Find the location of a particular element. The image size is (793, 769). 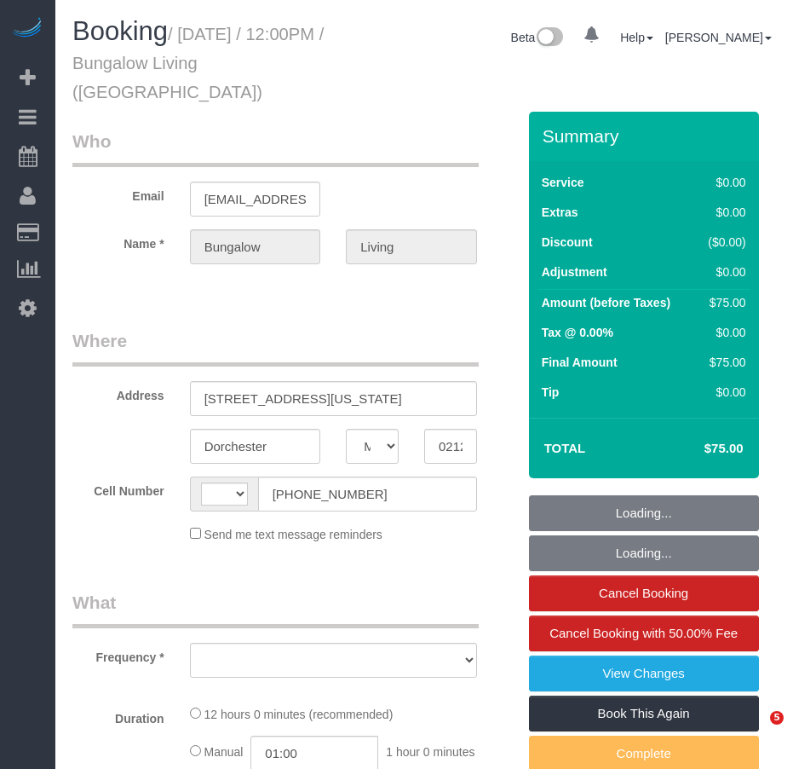

span: Cancel Booking with 50.00% Fee is located at coordinates (643, 632).